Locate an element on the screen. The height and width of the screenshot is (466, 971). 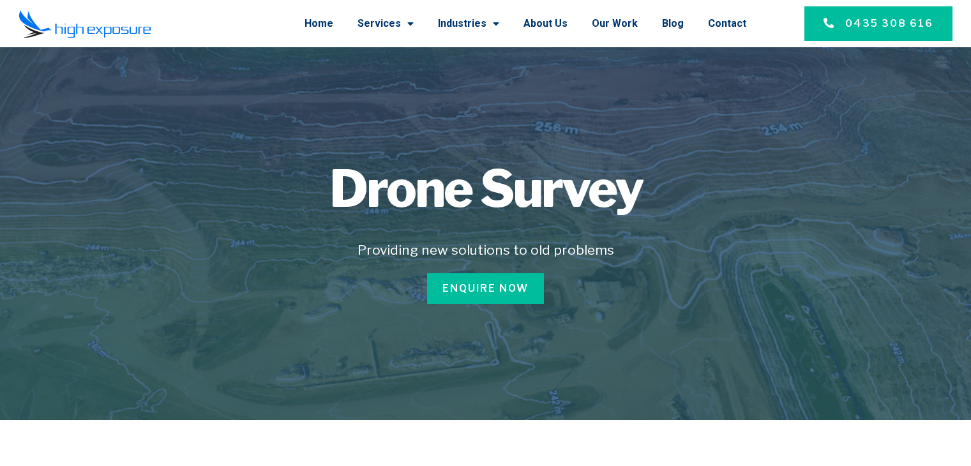
a: About Us is located at coordinates (545, 24).